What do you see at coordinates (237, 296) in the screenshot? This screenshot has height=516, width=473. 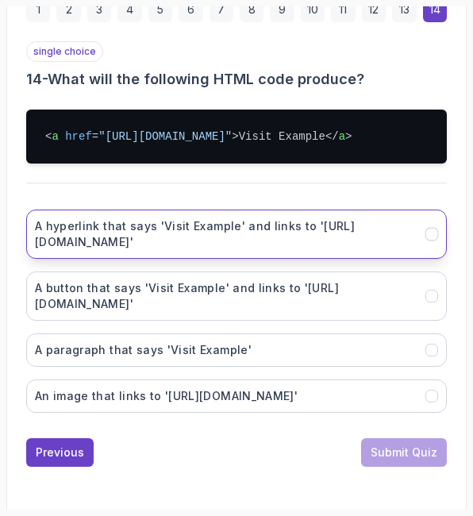 I see `button: A button that says 'Visit Example' and links to 'https://example.com'` at bounding box center [237, 296].